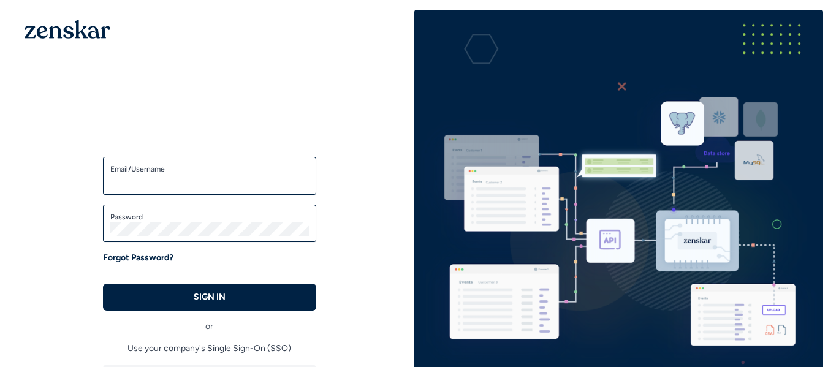  Describe the element at coordinates (210, 349) in the screenshot. I see `p: Use your company's Single Sign-On (SSO)` at that location.